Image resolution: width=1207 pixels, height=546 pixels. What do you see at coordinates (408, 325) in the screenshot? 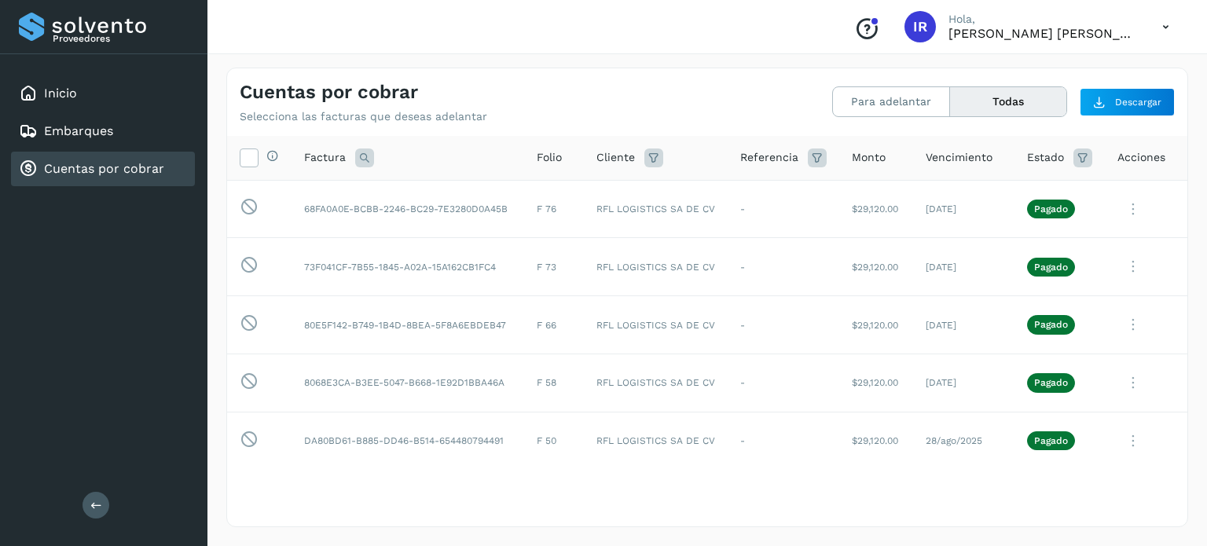
I see `td: 80E5F142-B749-1B4D-8BEA-5F8A6EBDEB47` at bounding box center [408, 325].